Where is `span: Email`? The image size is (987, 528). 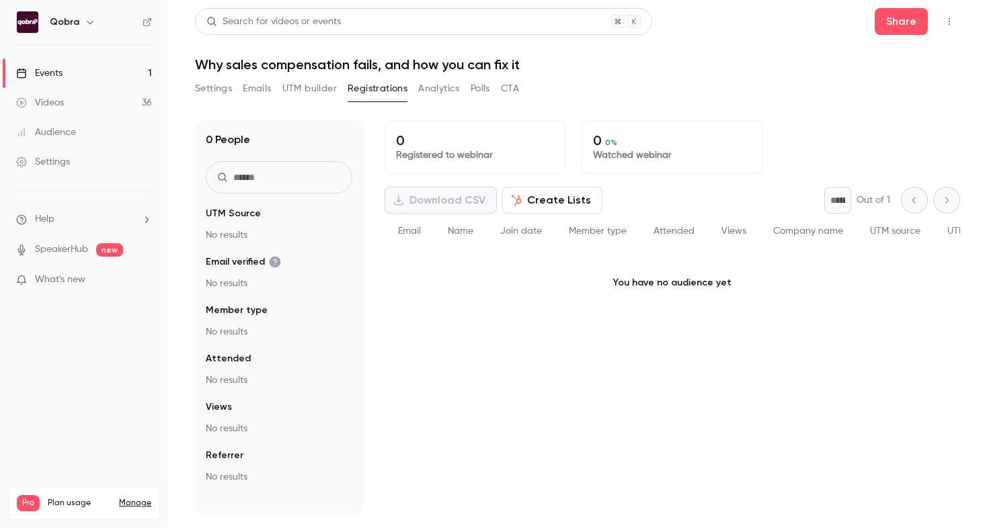
span: Email is located at coordinates (409, 231).